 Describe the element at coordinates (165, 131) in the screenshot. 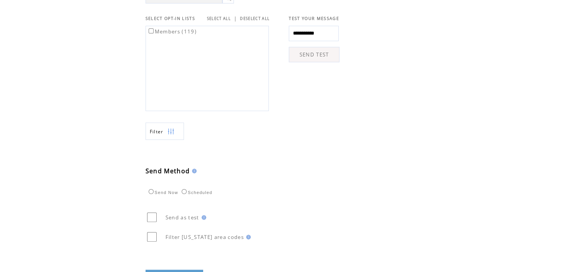

I see `a: Filter` at that location.